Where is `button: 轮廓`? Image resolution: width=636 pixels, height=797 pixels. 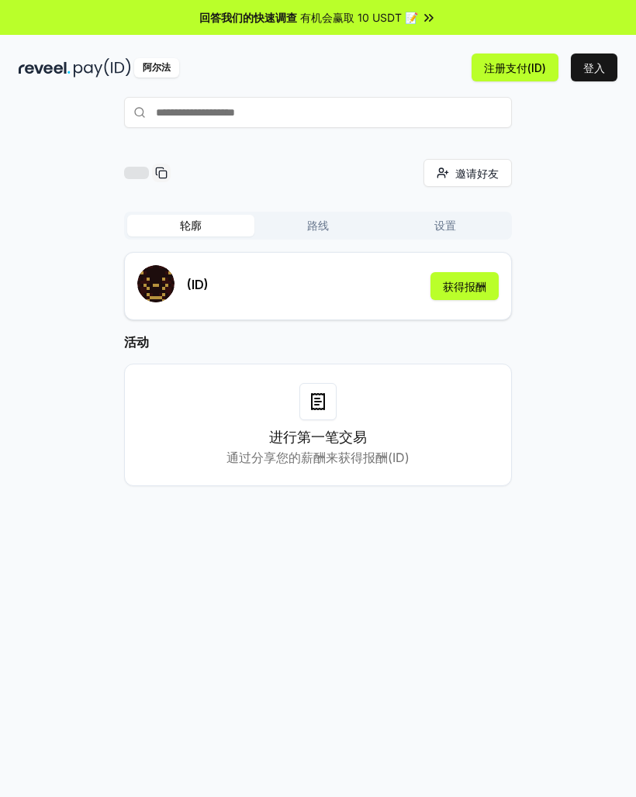
button: 轮廓 is located at coordinates (191, 226).